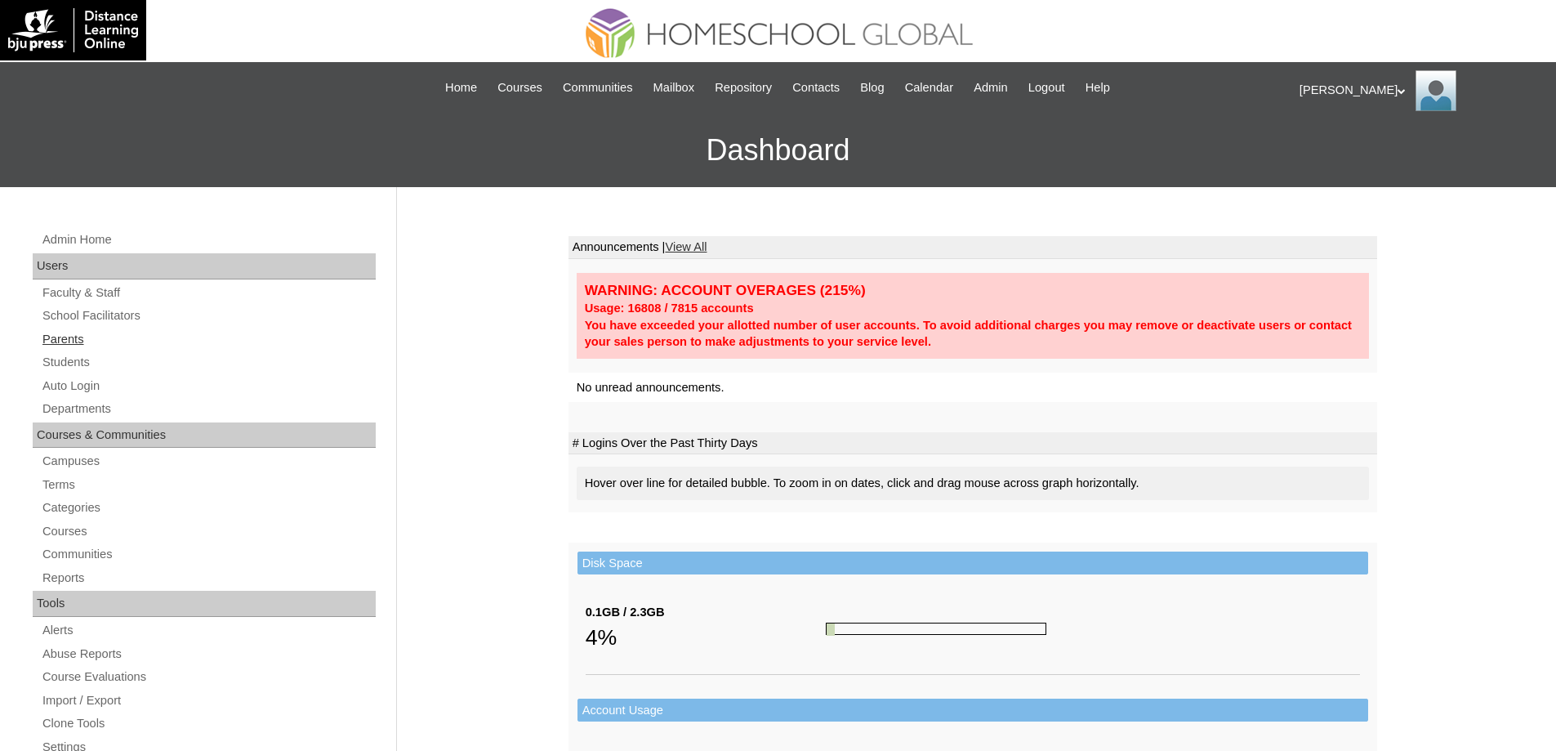 The height and width of the screenshot is (751, 1556). I want to click on div: 4%, so click(706, 637).